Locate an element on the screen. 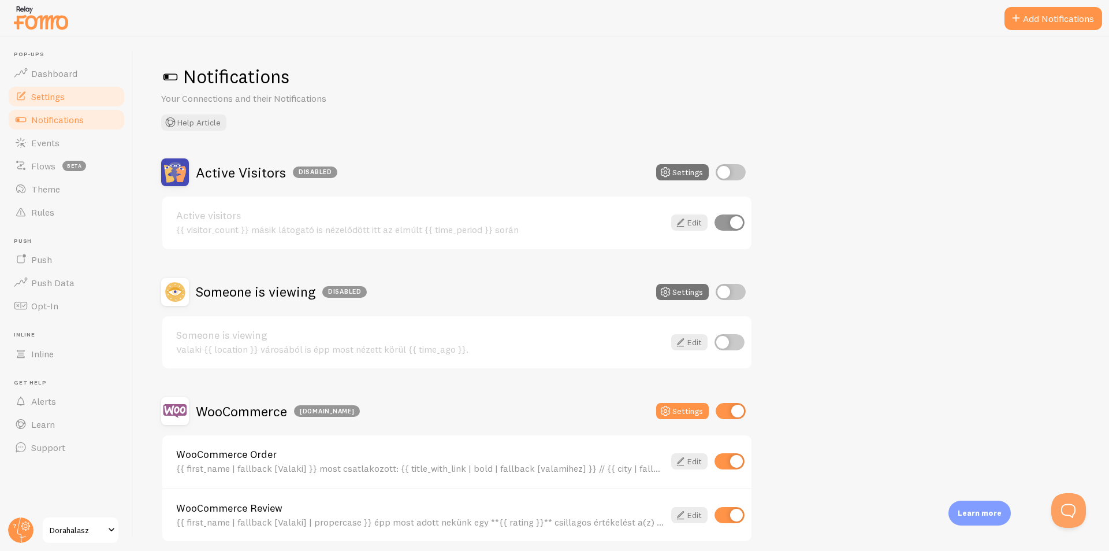 The width and height of the screenshot is (1109, 551). span: Theme is located at coordinates (46, 189).